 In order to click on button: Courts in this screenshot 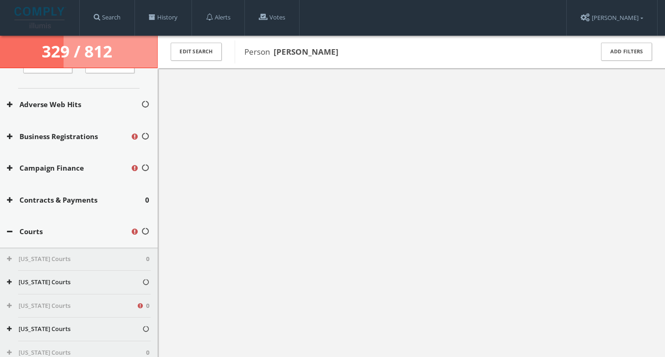, I will do `click(69, 231)`.